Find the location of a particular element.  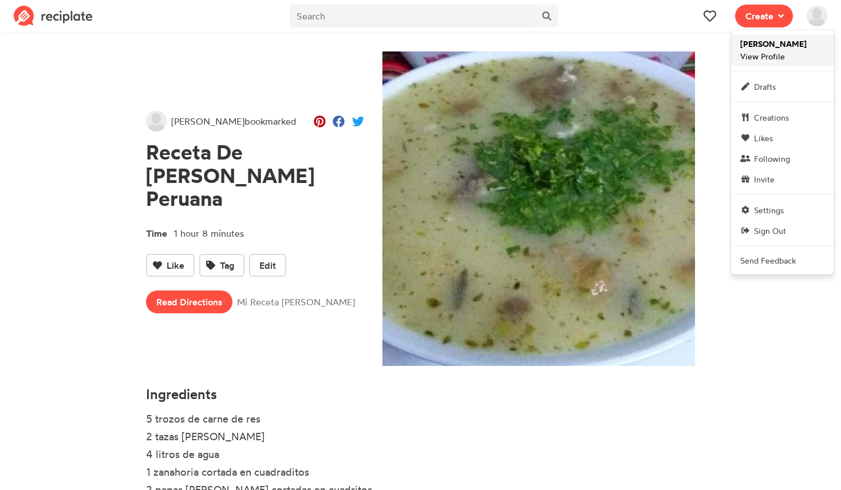

li: 4 litros de agua is located at coordinates (327, 456).